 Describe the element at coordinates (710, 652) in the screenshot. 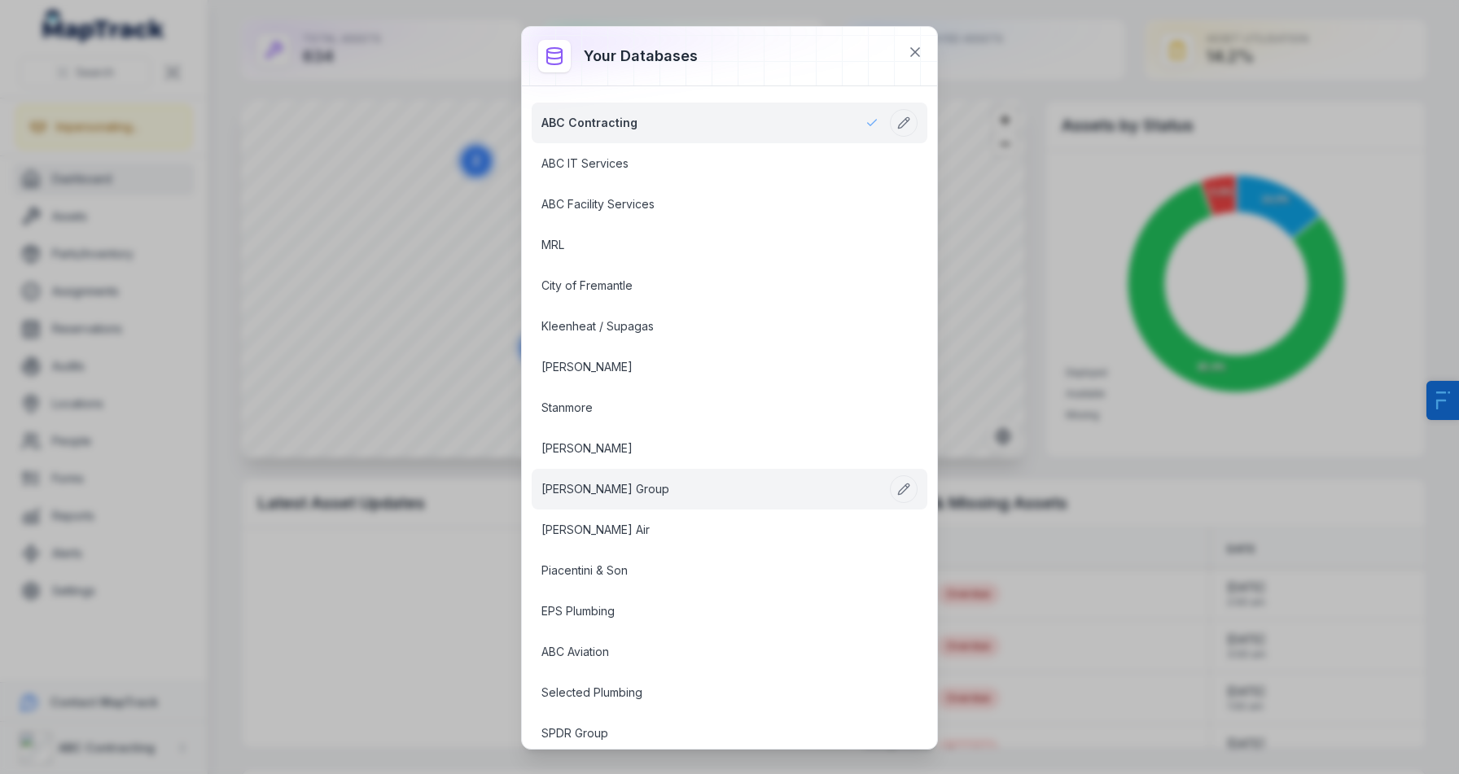

I see `a: ABC Aviation` at that location.